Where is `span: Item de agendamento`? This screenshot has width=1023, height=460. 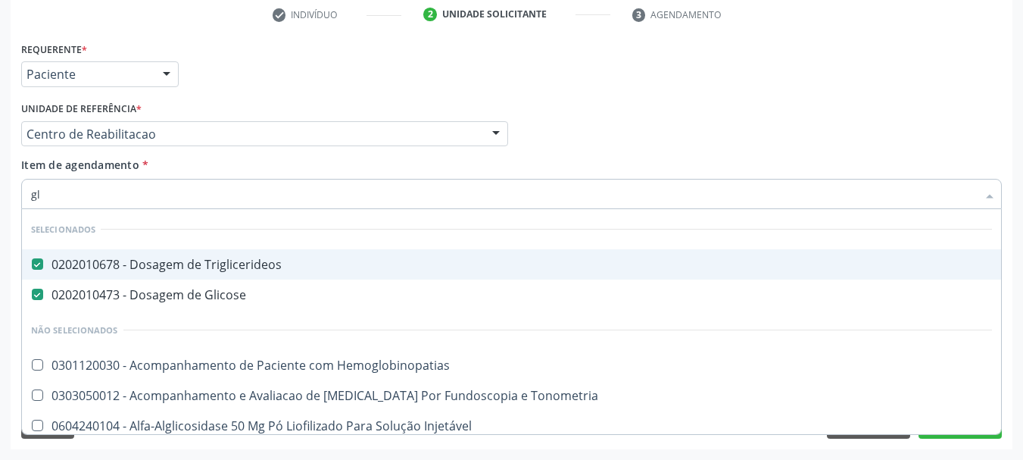 span: Item de agendamento is located at coordinates (80, 164).